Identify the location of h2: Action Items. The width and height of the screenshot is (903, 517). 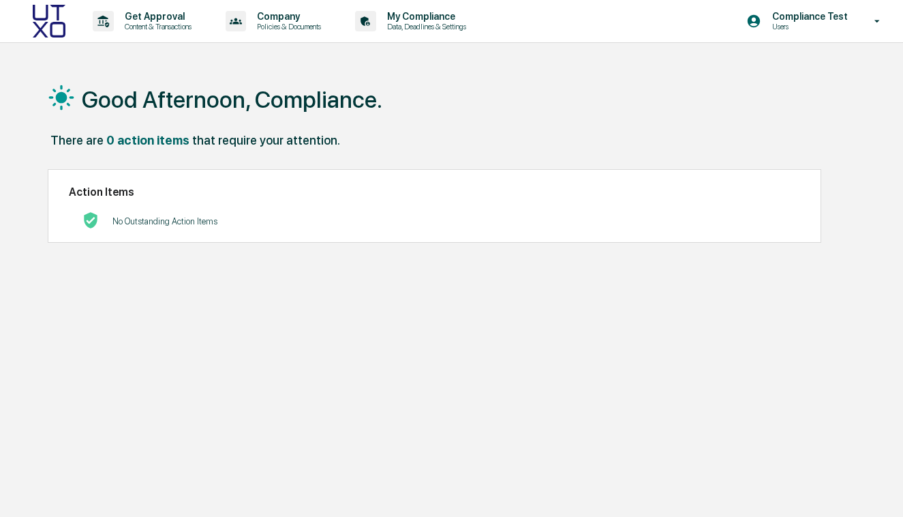
(434, 192).